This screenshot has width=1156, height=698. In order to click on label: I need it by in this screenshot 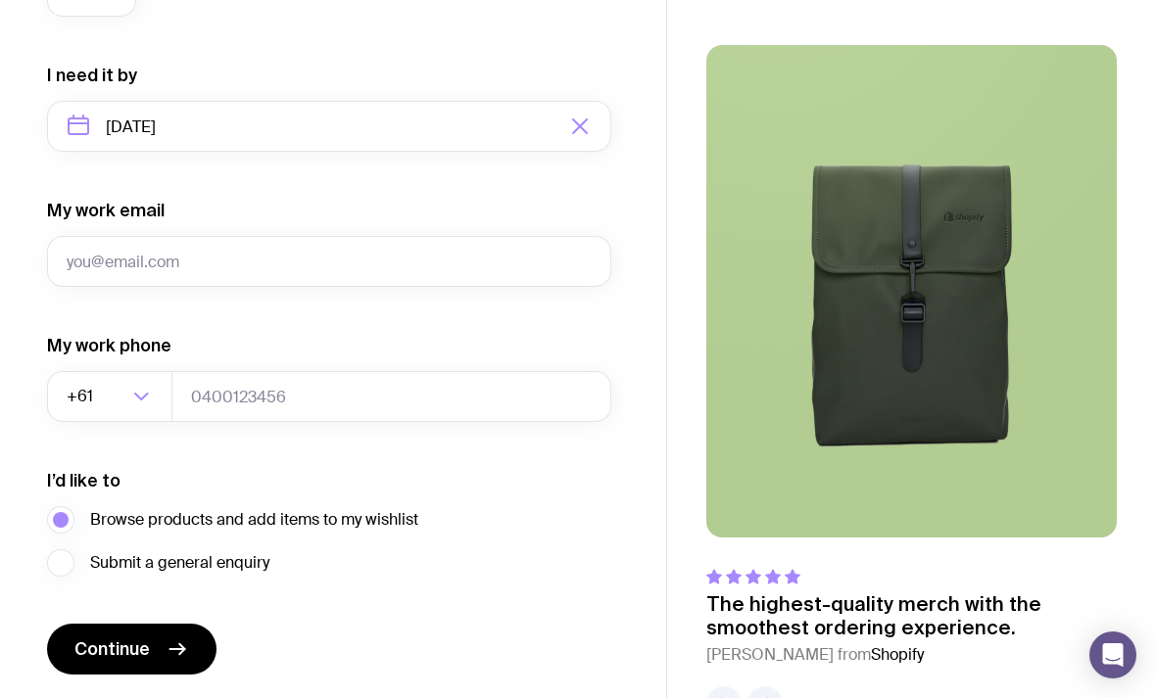, I will do `click(92, 75)`.